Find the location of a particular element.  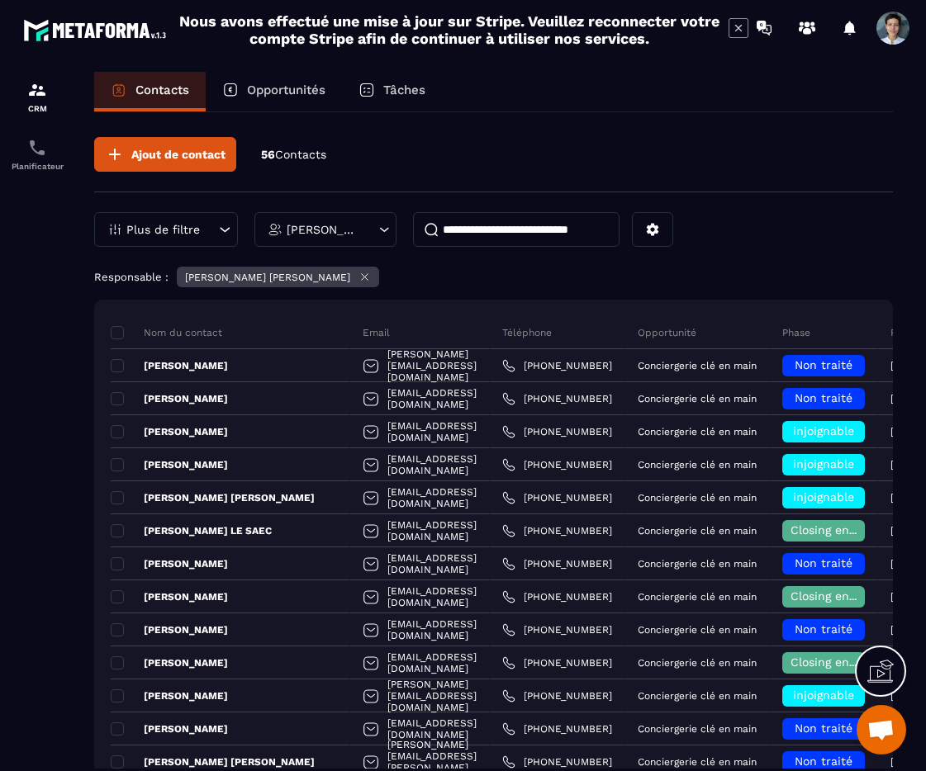

img: formation is located at coordinates (37, 90).